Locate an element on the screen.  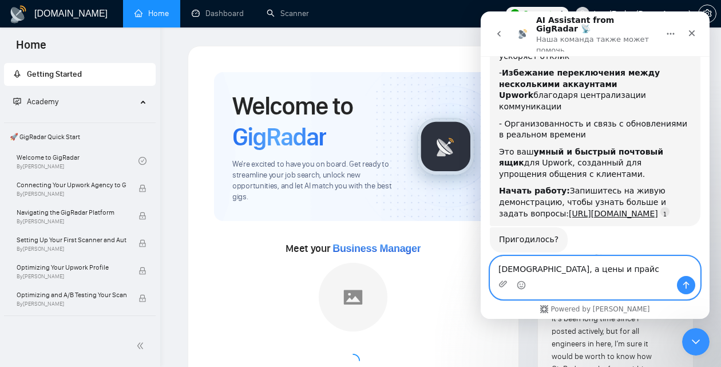
span: setting is located at coordinates (707, 14).